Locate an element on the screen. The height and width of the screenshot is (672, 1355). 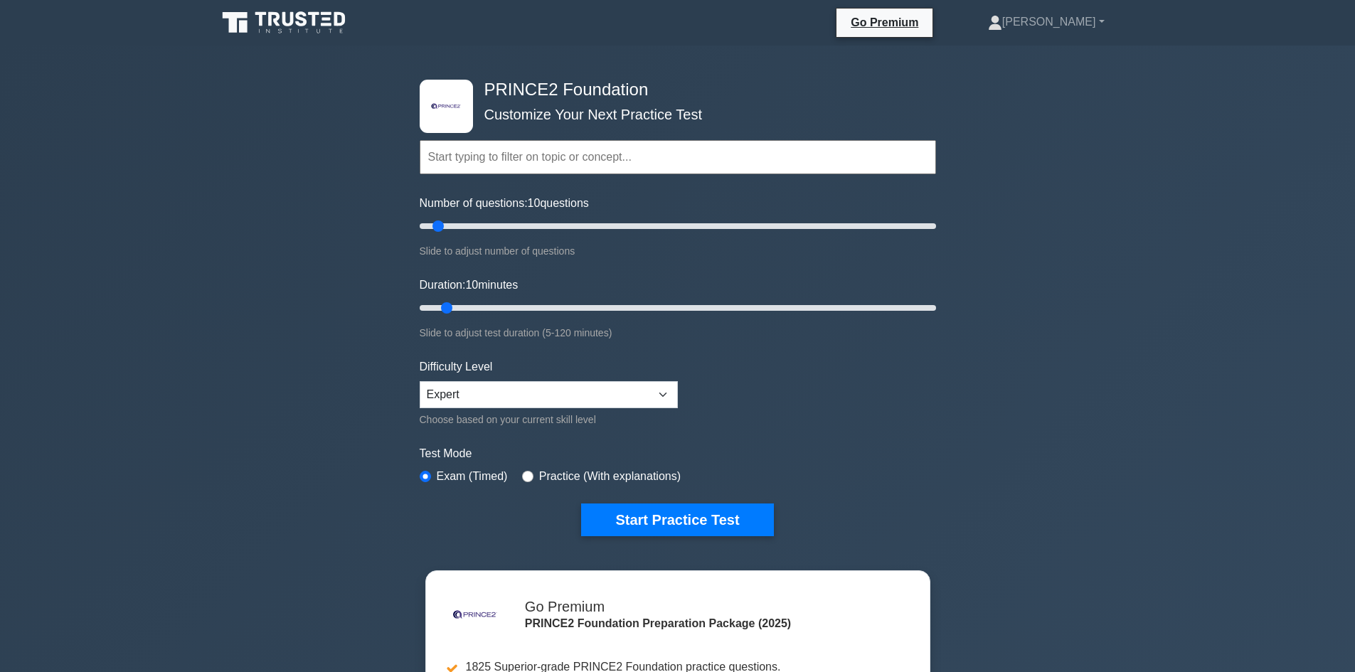
label: Exam (Timed) is located at coordinates (472, 476).